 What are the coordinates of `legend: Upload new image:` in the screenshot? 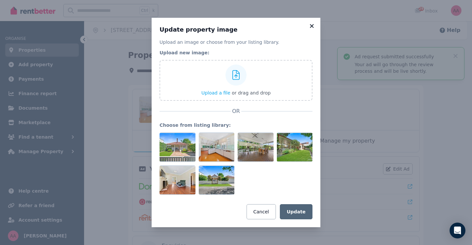 It's located at (236, 53).